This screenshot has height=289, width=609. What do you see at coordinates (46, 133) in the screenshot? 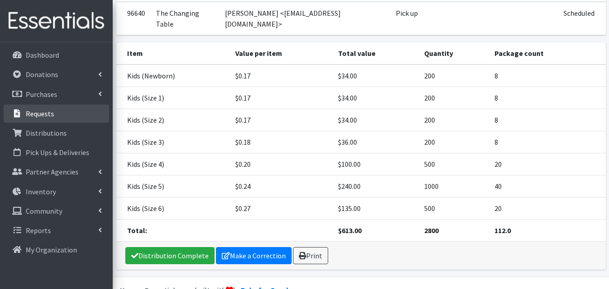
I see `p: Distributions` at bounding box center [46, 133].